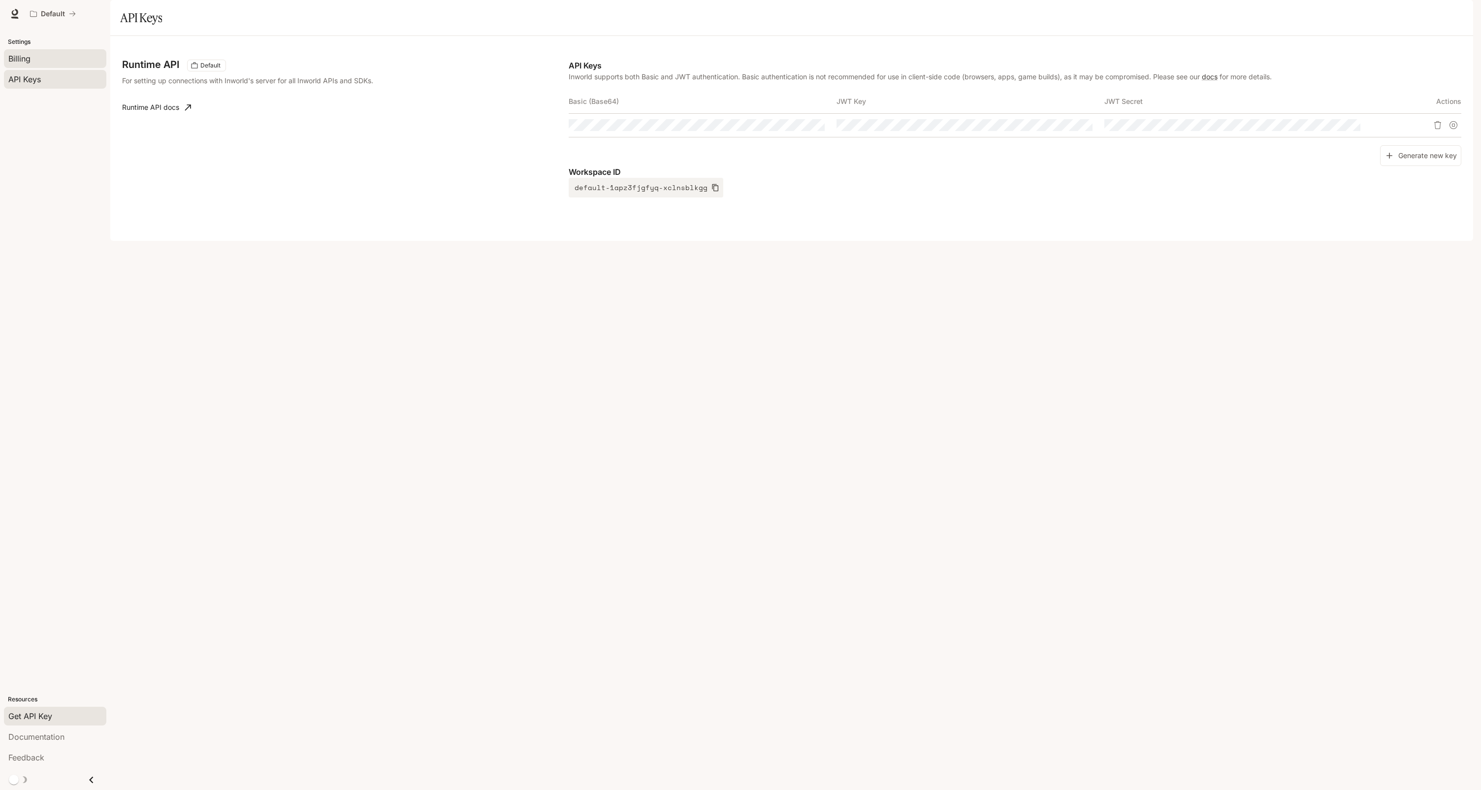  Describe the element at coordinates (646, 188) in the screenshot. I see `button: default-1apz3fjgfyq-xclnsblkgg` at that location.